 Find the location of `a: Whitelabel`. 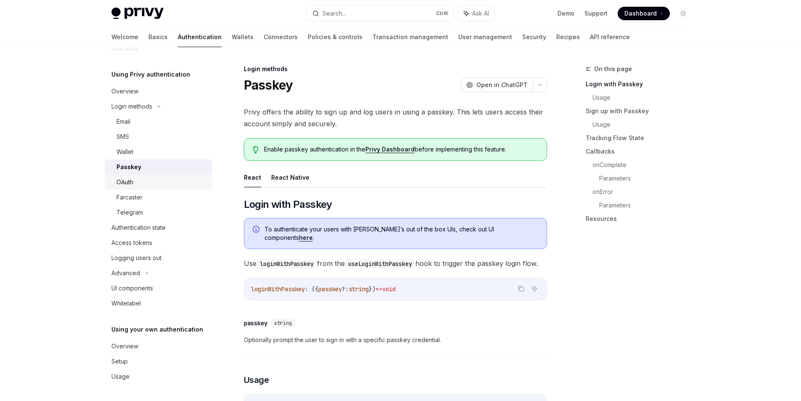

a: Whitelabel is located at coordinates (159, 303).